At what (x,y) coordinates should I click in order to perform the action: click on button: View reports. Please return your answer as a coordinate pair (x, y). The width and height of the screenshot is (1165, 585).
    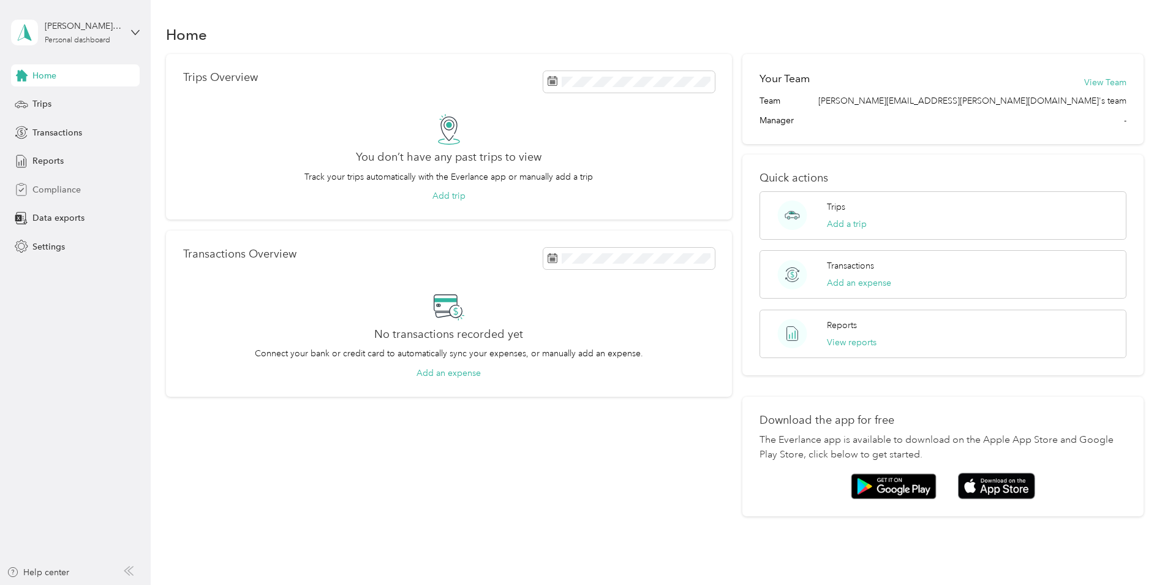
    Looking at the image, I should click on (852, 342).